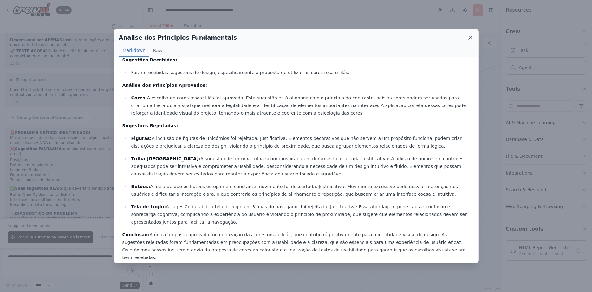 The width and height of the screenshot is (592, 292). Describe the element at coordinates (300, 73) in the screenshot. I see `li: Foram recebidas sugestões de design, especificamente a proposta de utilizar as cores rosa e lilás.` at that location.